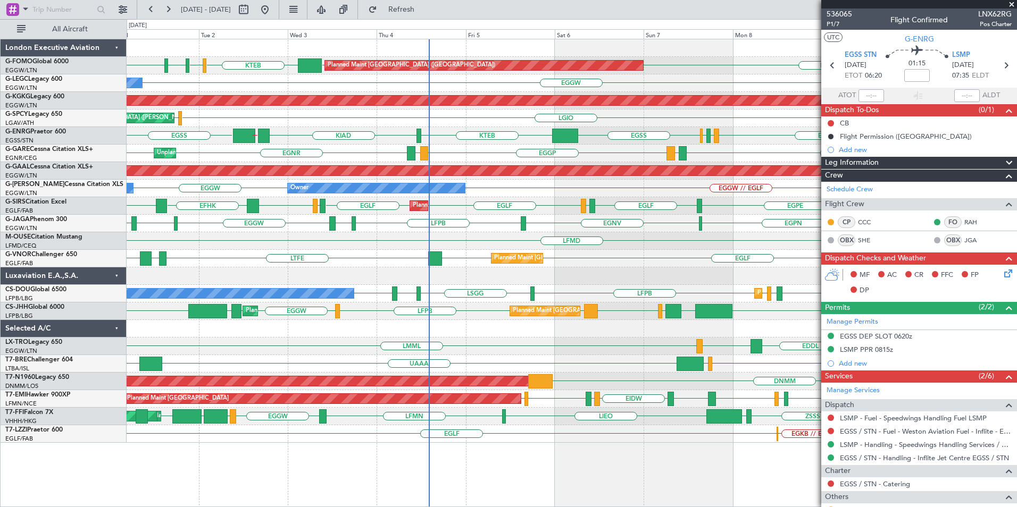 The image size is (1017, 507). I want to click on span: G-FOMO, so click(19, 62).